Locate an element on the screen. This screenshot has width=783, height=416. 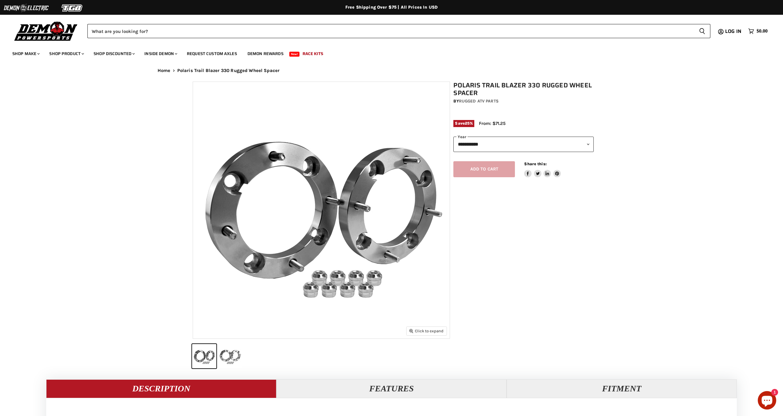
img: Demon Electric Logo 2 is located at coordinates (26, 8).